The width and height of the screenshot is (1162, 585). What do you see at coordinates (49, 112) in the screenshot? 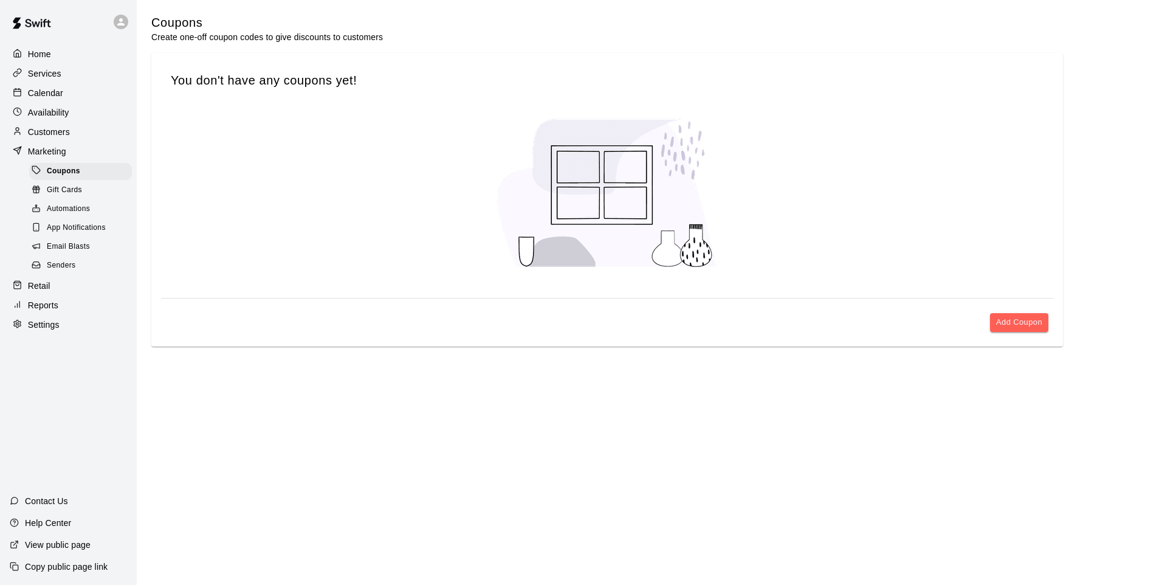
I see `p: Availability` at bounding box center [49, 112].